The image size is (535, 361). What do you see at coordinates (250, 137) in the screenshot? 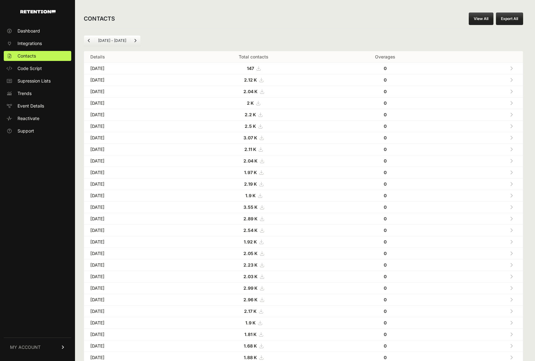
I see `strong: 3.07 K` at bounding box center [250, 137].